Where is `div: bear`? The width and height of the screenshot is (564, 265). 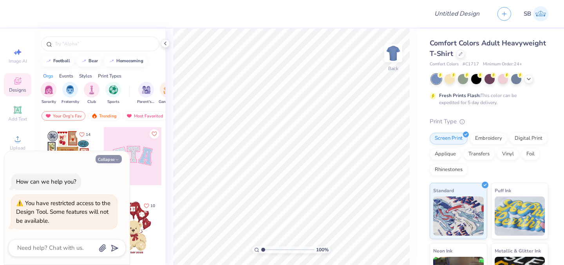
div: bear is located at coordinates (93, 61).